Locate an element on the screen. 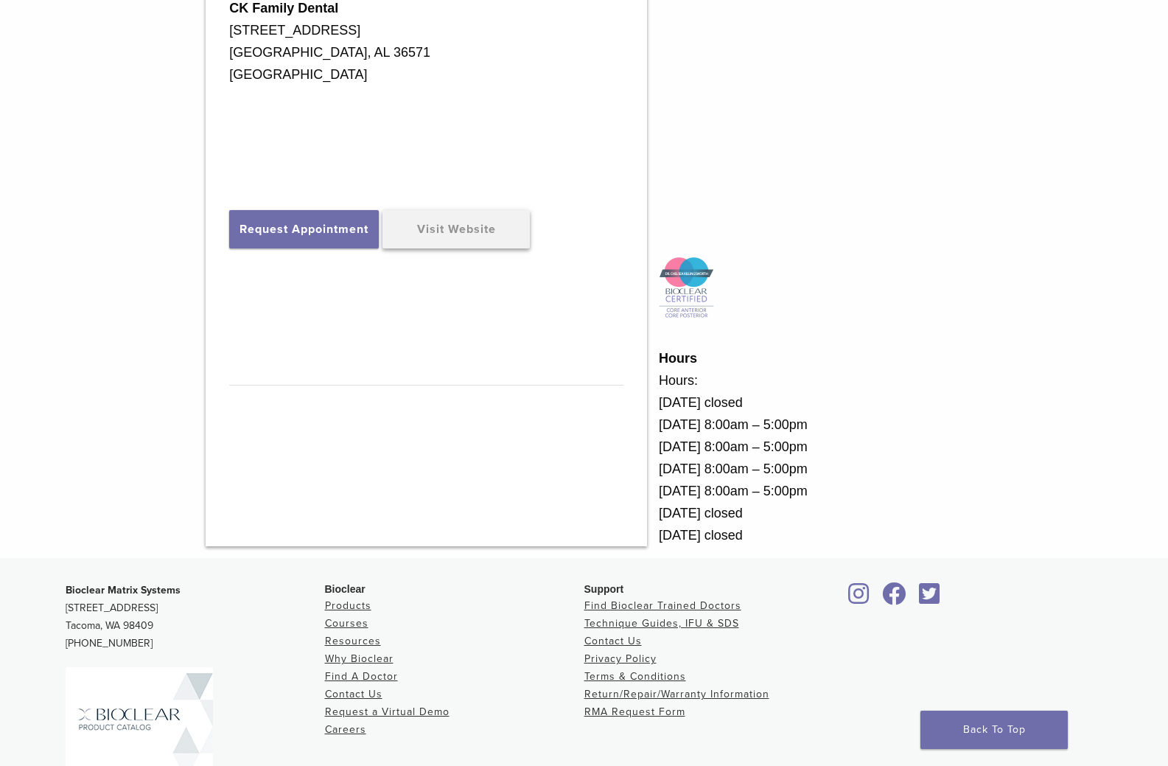 This screenshot has width=1168, height=766. a: Return/Repair/Warranty Information is located at coordinates (677, 694).